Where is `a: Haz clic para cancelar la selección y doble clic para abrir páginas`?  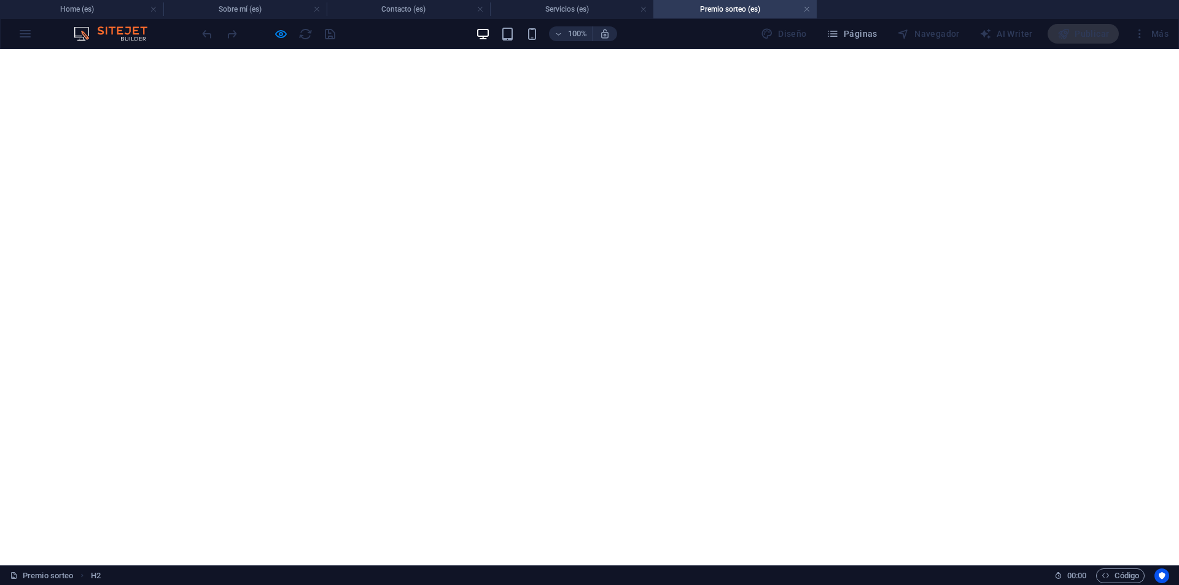
a: Haz clic para cancelar la selección y doble clic para abrir páginas is located at coordinates (41, 576).